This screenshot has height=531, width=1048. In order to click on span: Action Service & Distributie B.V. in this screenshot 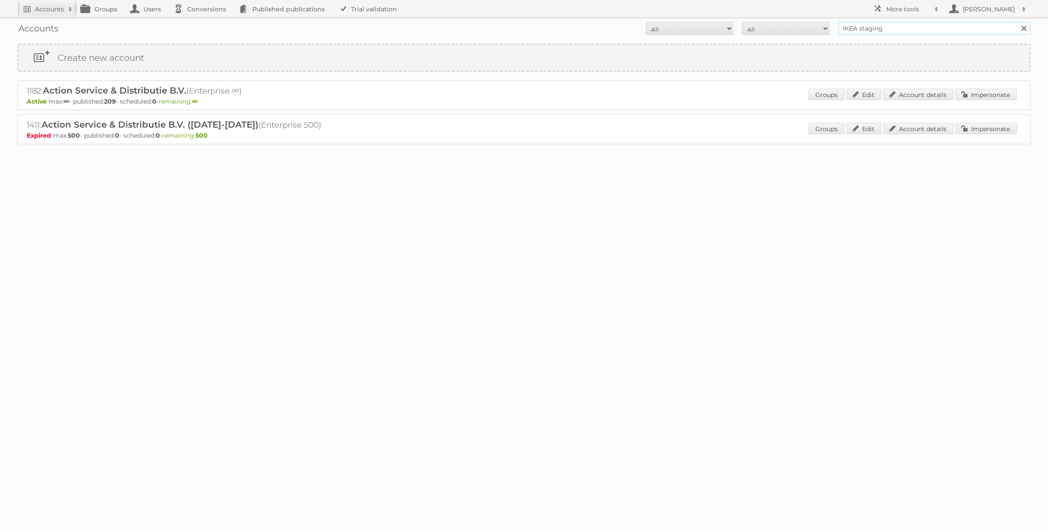, I will do `click(115, 91)`.